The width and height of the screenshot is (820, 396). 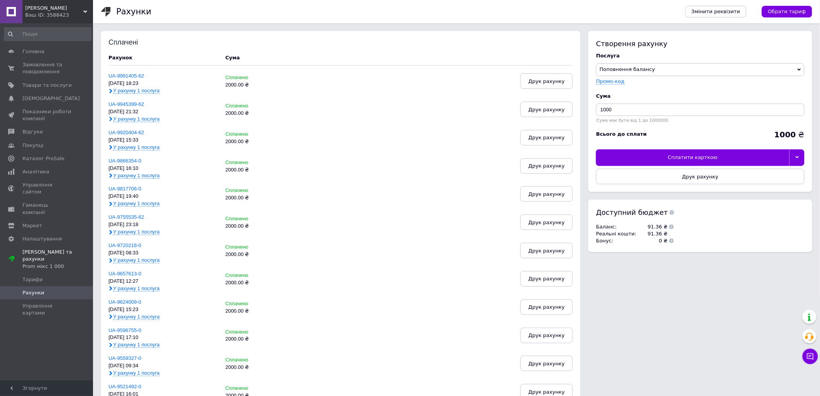 What do you see at coordinates (610, 81) in the screenshot?
I see `label: Промо-код` at bounding box center [610, 81].